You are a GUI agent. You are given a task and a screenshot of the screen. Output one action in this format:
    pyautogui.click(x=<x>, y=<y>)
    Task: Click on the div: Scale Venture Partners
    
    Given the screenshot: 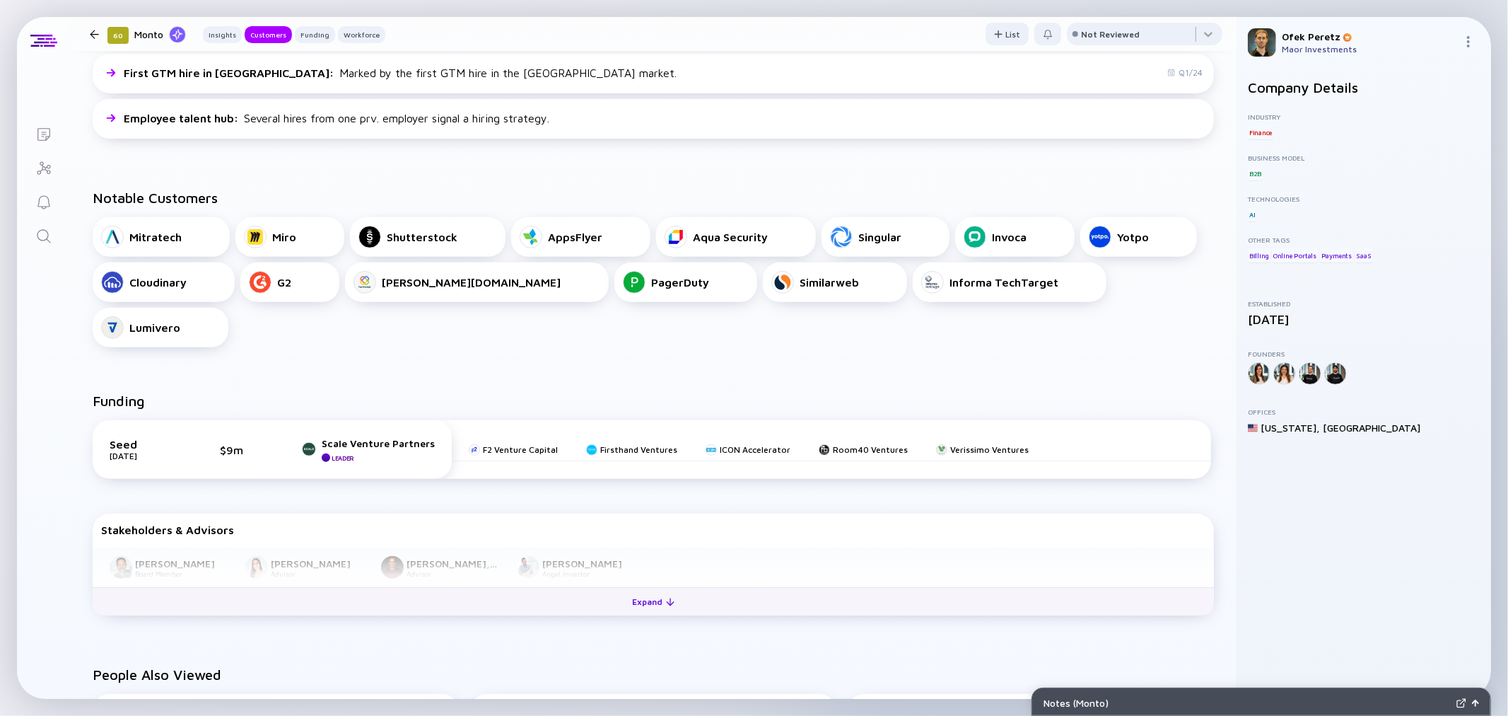 What is the action you would take?
    pyautogui.click(x=378, y=443)
    